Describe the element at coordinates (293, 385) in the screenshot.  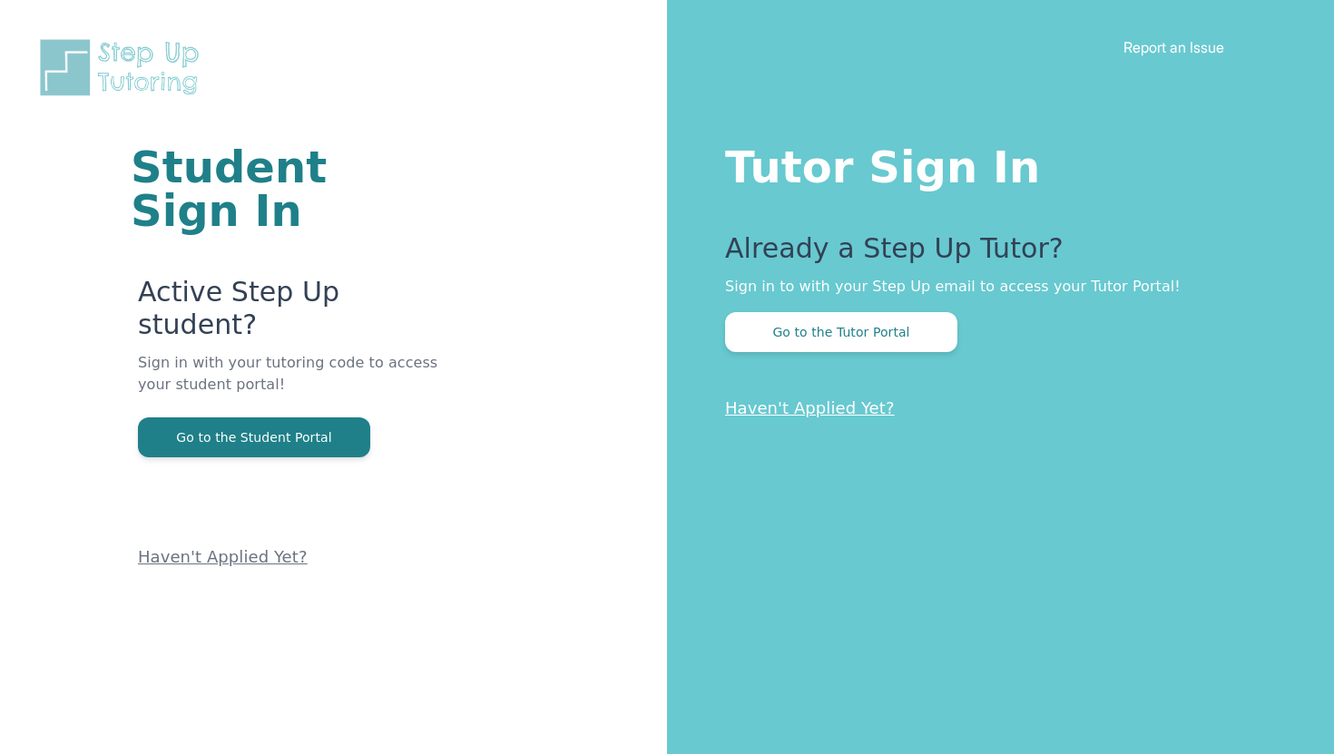
I see `p: Sign in with your tutoring code to access your student portal!` at that location.